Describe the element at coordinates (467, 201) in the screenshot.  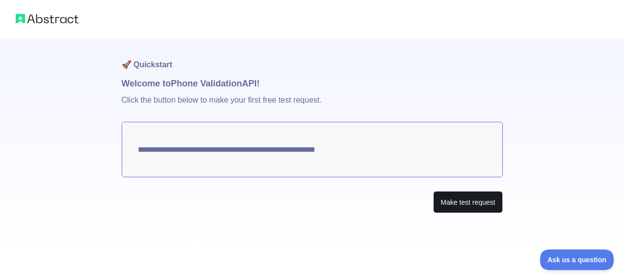
I see `button: Make test request` at that location.